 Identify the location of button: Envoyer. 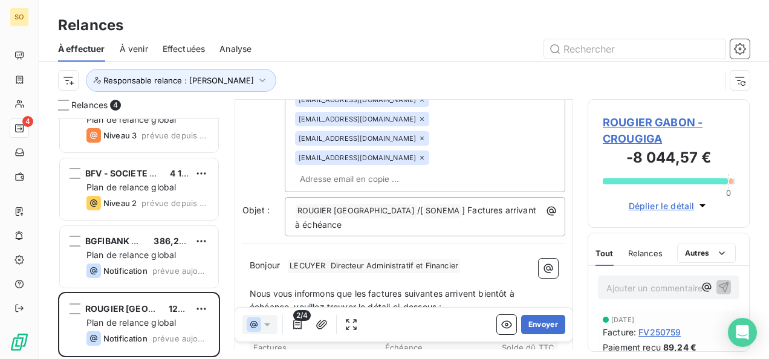
(543, 325).